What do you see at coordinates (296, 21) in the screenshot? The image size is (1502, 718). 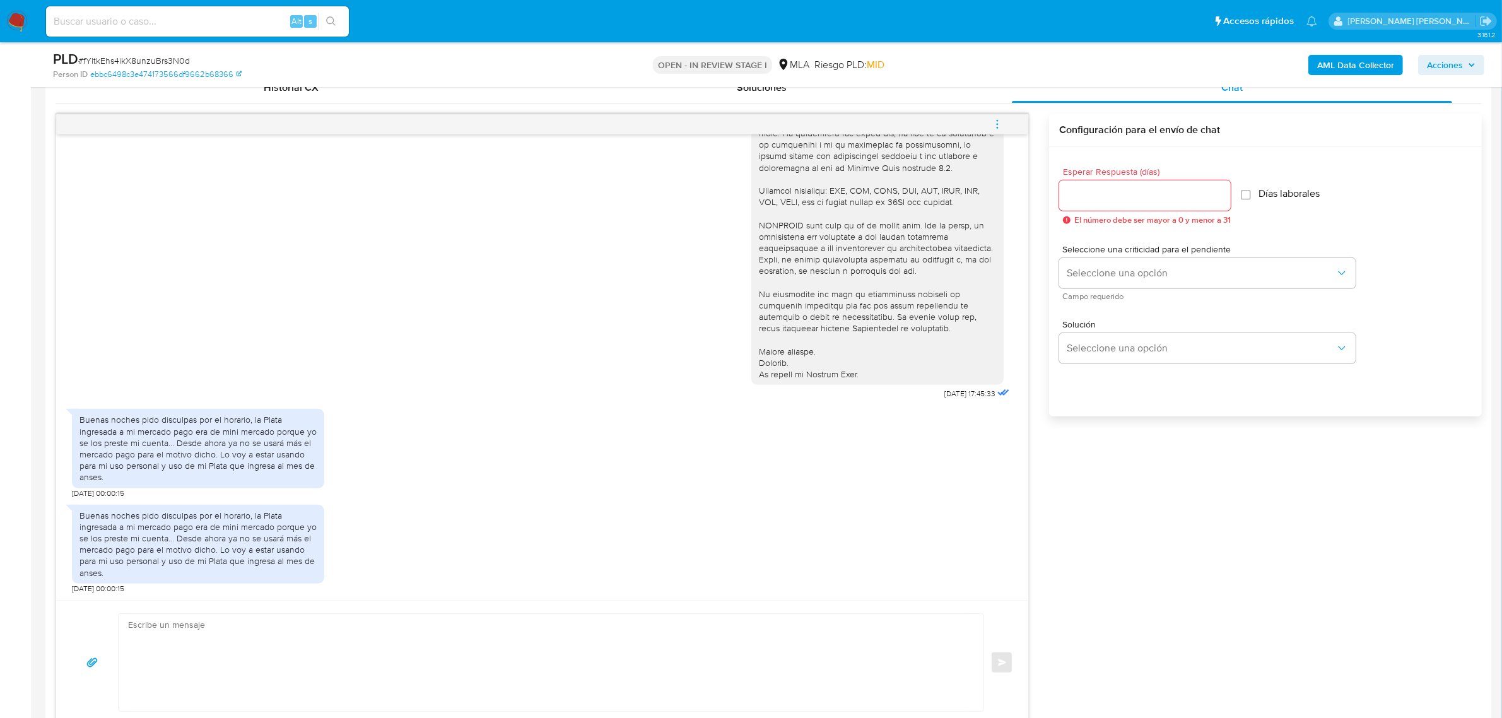 I see `span: Alt` at bounding box center [296, 21].